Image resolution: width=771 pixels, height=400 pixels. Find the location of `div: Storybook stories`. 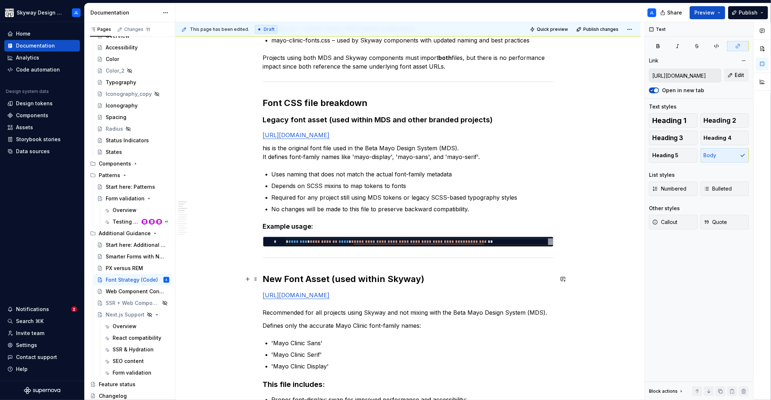

div: Storybook stories is located at coordinates (38, 140).